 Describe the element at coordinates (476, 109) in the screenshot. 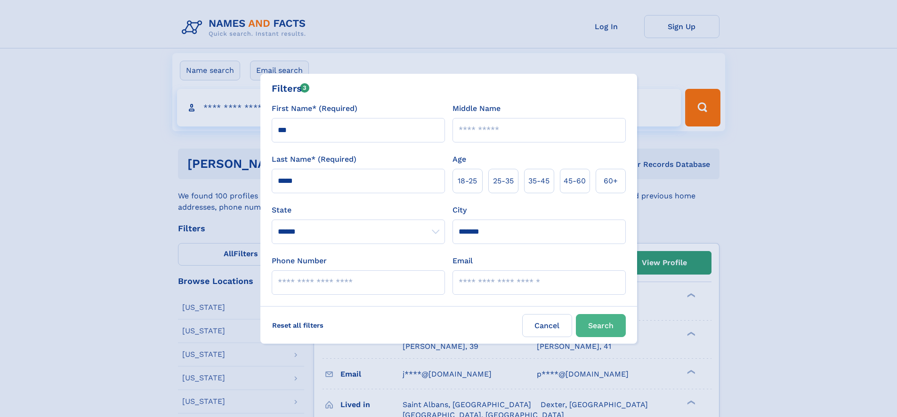

I see `label: Middle Name` at that location.